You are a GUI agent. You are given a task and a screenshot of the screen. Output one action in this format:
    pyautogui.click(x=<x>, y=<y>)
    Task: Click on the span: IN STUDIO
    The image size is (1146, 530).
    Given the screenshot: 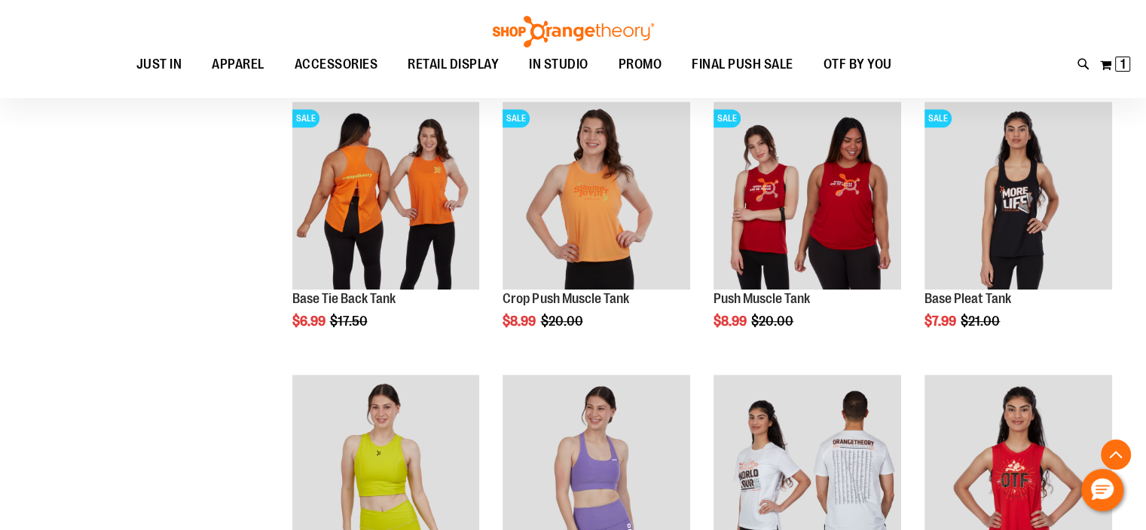 What is the action you would take?
    pyautogui.click(x=558, y=64)
    